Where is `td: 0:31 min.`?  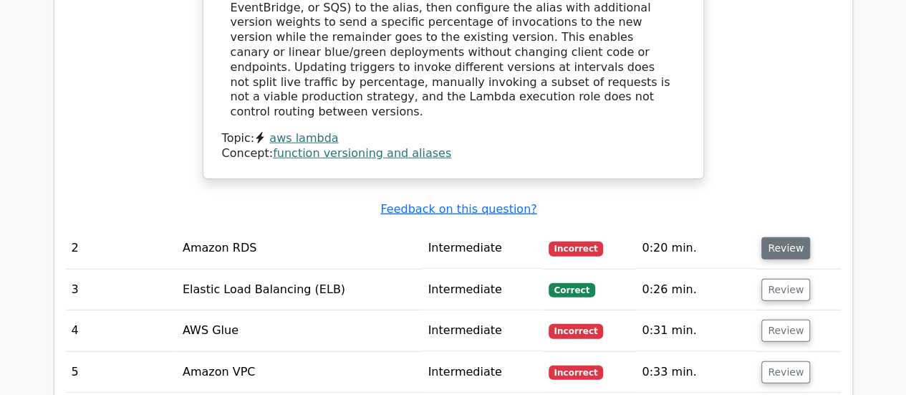
td: 0:31 min. is located at coordinates (695, 330).